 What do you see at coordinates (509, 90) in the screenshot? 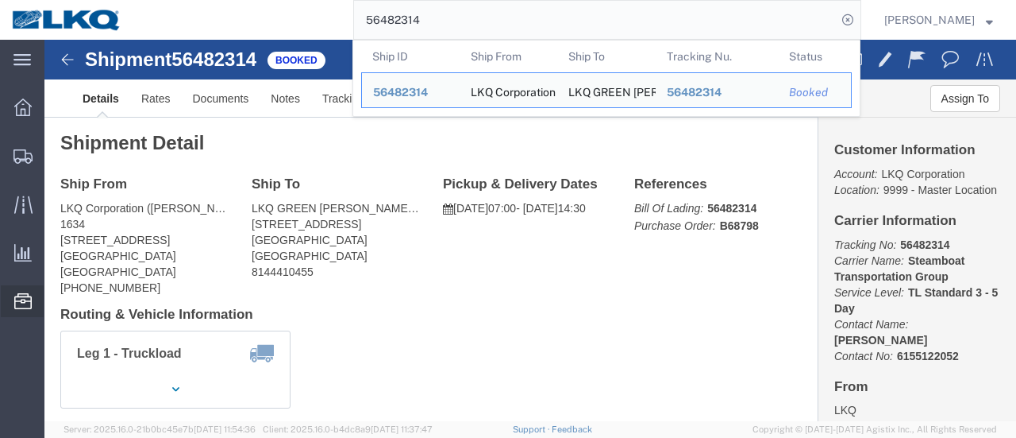
I see `div: LKQ Corporation` at bounding box center [509, 90].